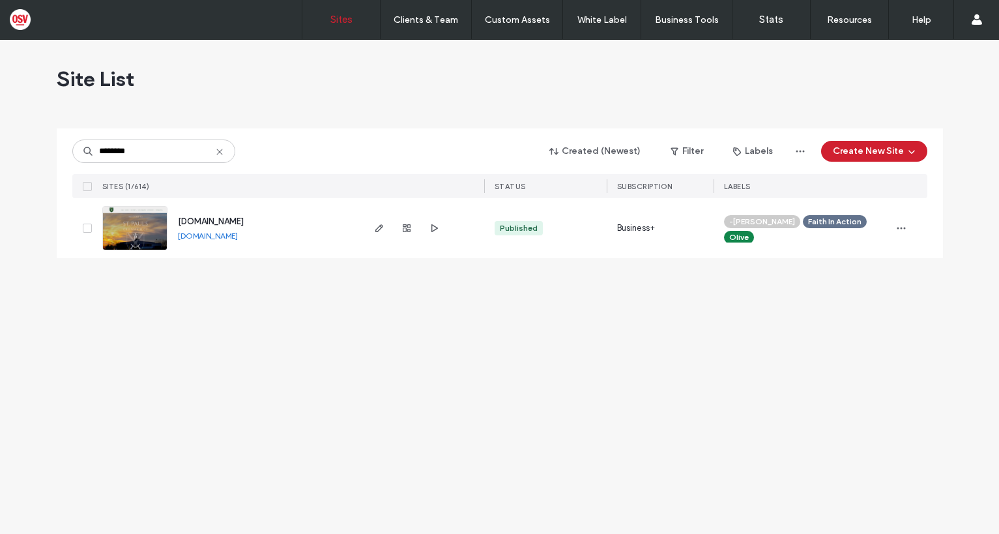 This screenshot has width=999, height=534. Describe the element at coordinates (602, 20) in the screenshot. I see `label: White Label` at that location.